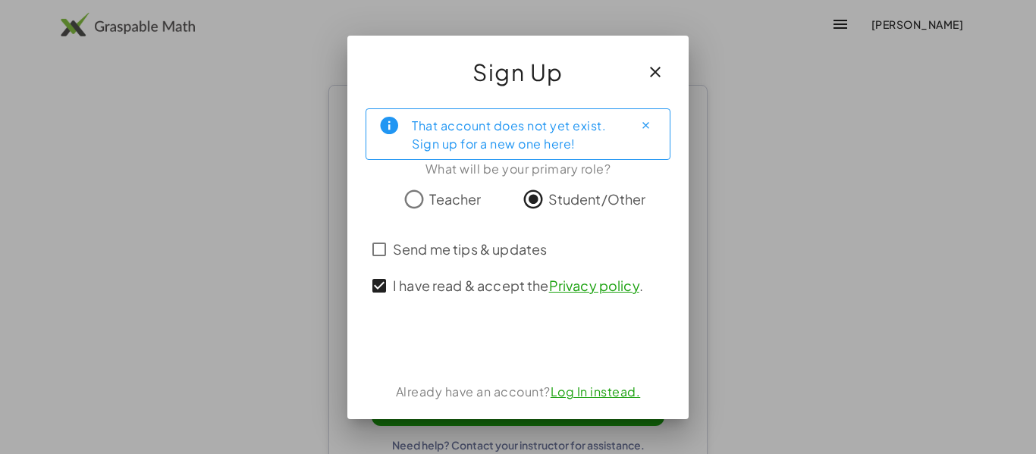  Describe the element at coordinates (597, 199) in the screenshot. I see `span: Student/Other` at that location.